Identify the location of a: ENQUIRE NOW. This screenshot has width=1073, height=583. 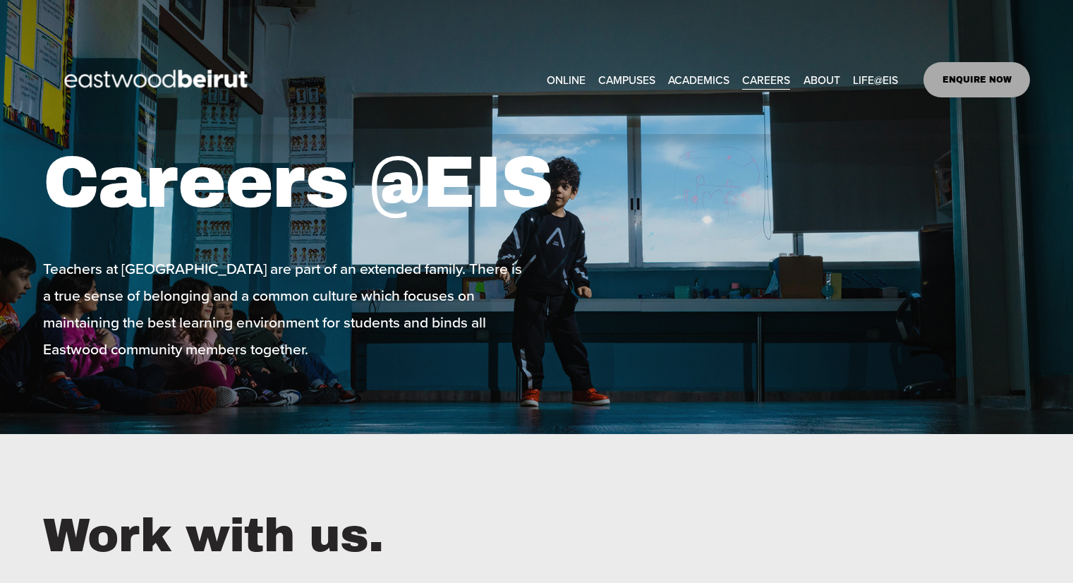
(976, 80).